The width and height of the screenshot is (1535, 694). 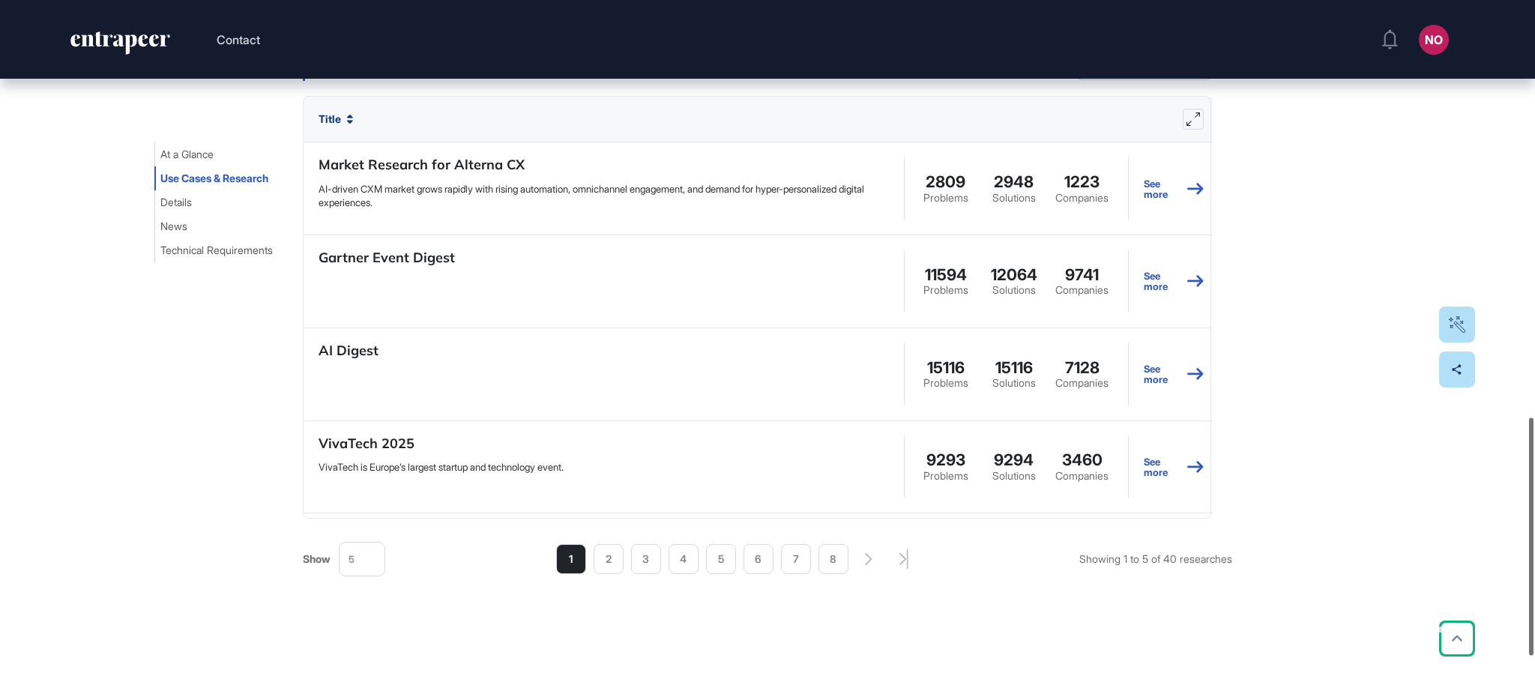 What do you see at coordinates (1014, 182) in the screenshot?
I see `span: 2948` at bounding box center [1014, 182].